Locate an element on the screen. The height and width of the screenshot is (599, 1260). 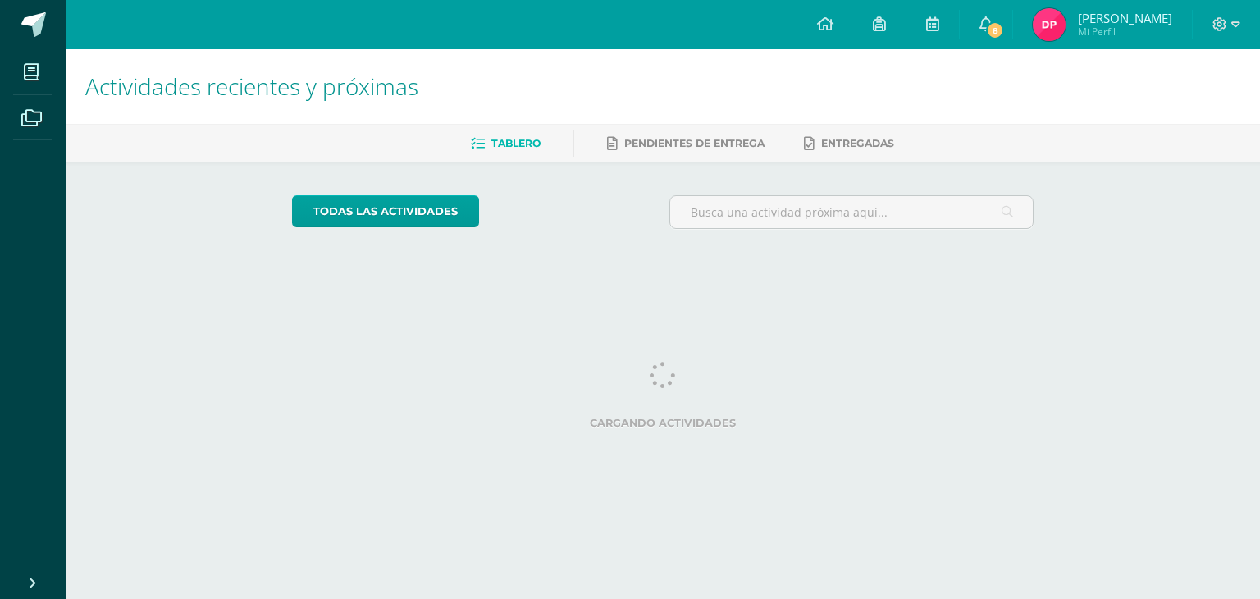
span: Actividades recientes y próximas is located at coordinates (252, 86).